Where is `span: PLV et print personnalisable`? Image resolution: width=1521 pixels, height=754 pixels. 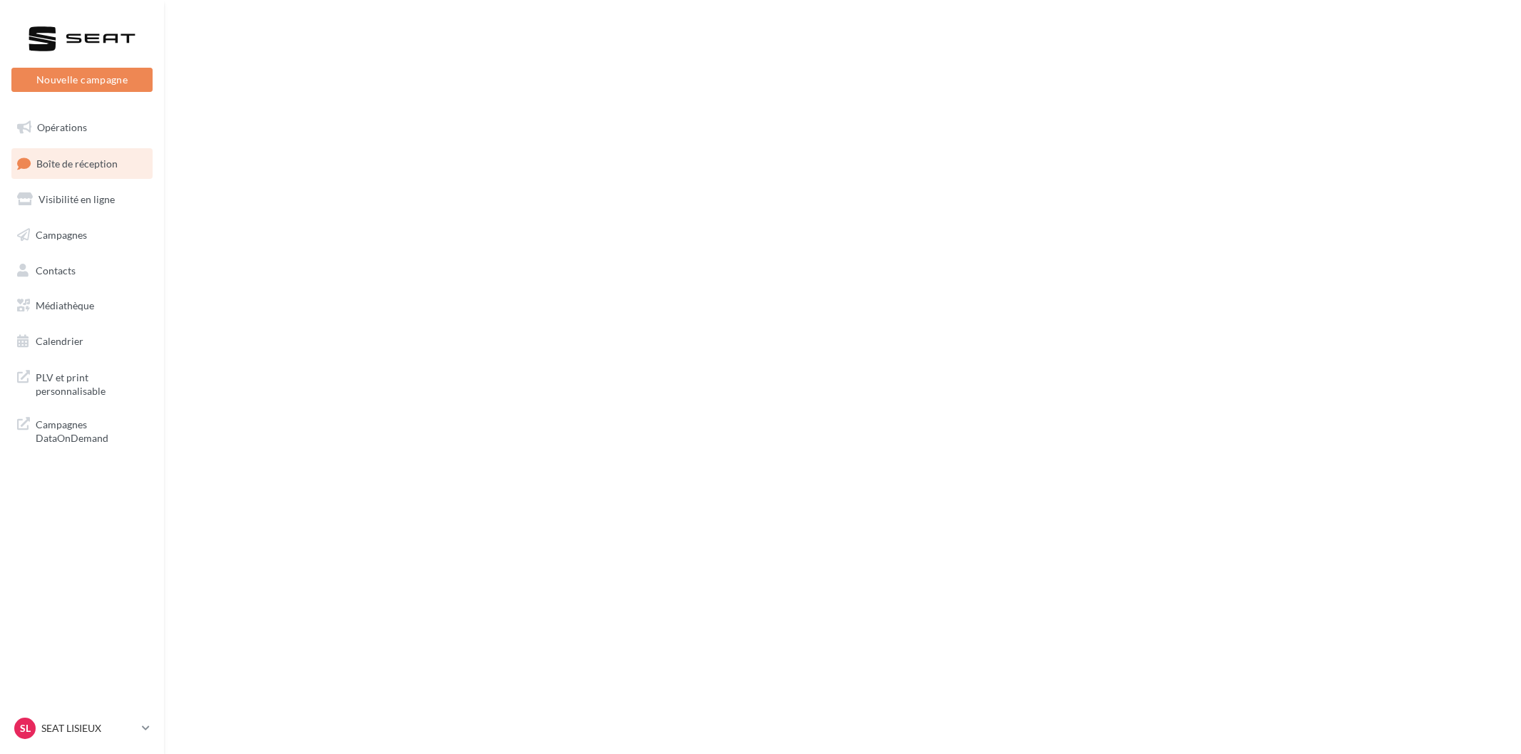
span: PLV et print personnalisable is located at coordinates (91, 383).